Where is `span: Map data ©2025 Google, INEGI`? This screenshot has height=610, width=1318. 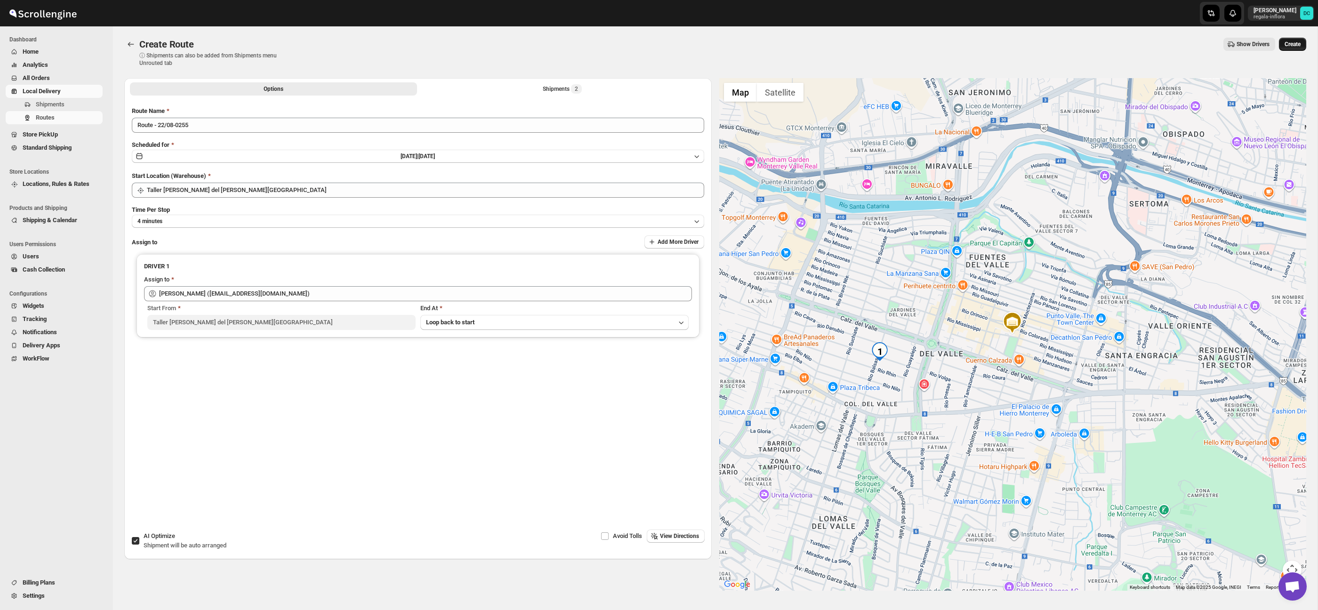
span: Map data ©2025 Google, INEGI is located at coordinates (1208, 587).